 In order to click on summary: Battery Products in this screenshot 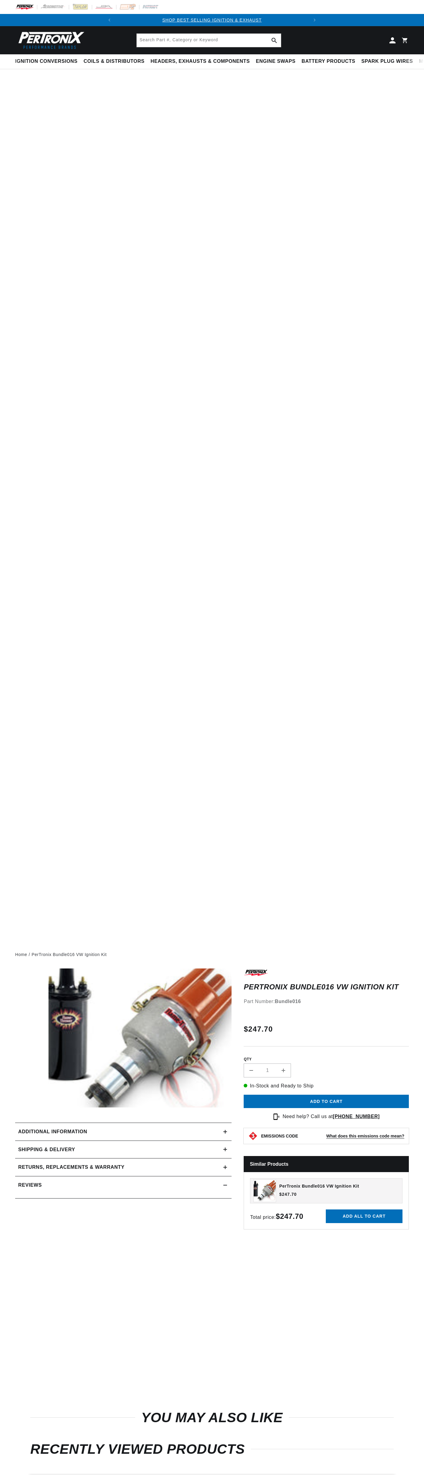, I will do `click(329, 61)`.